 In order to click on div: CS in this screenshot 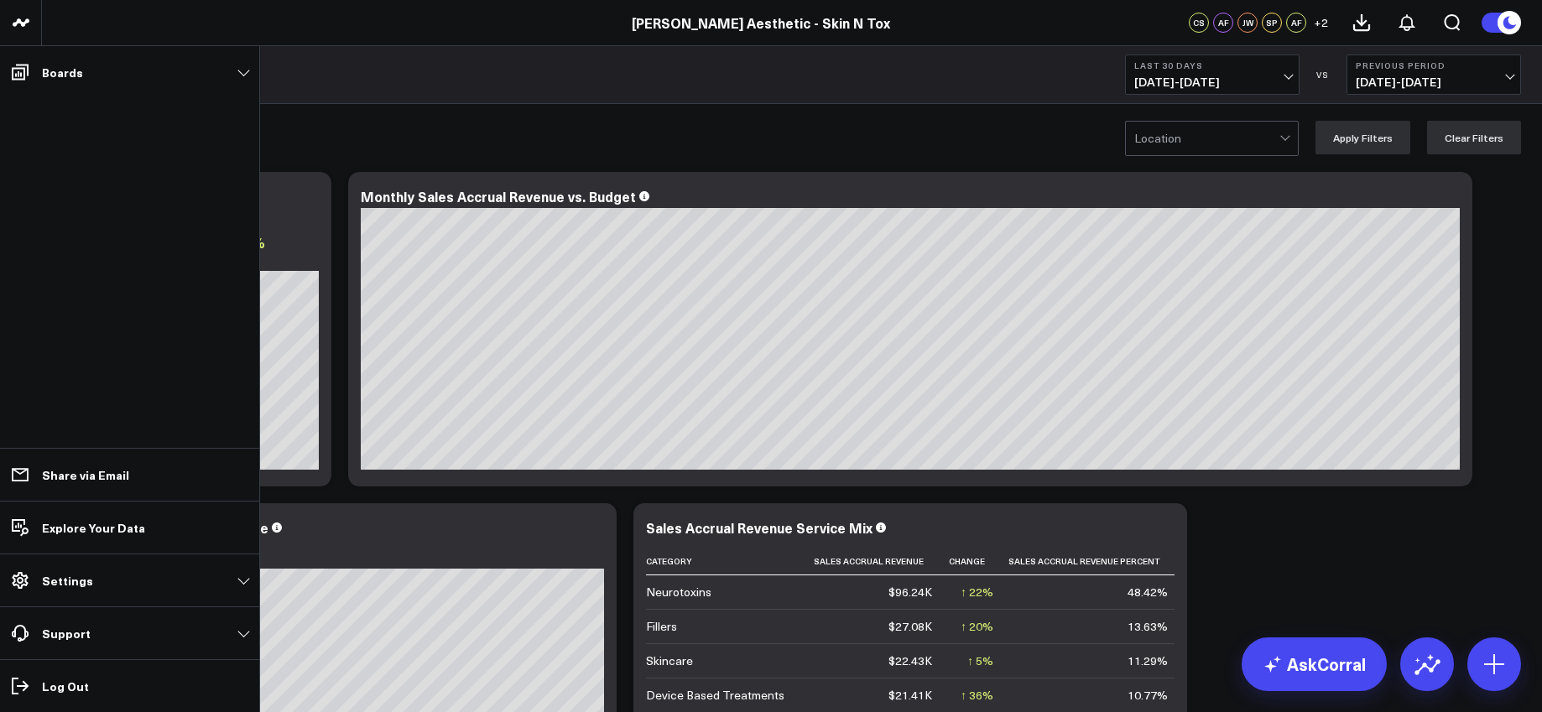, I will do `click(1199, 23)`.